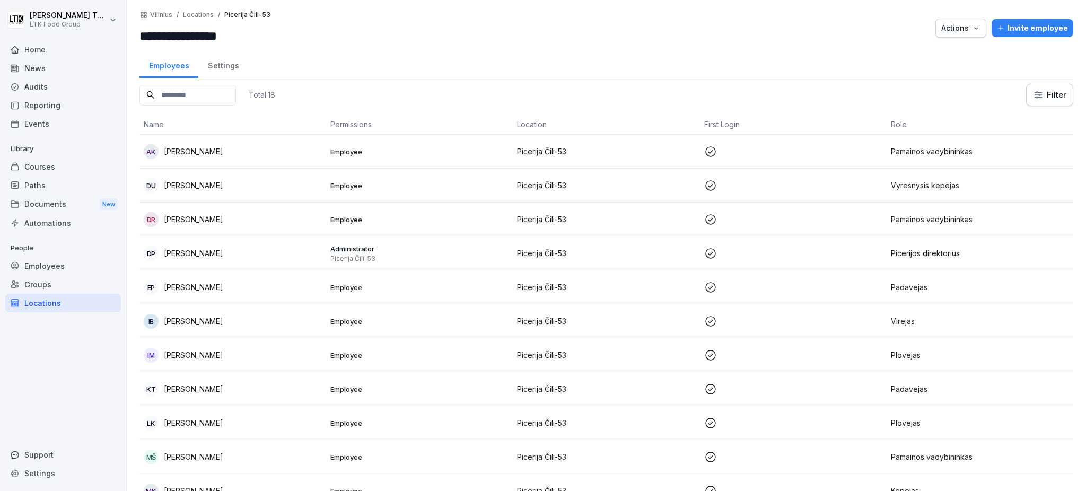  What do you see at coordinates (151, 287) in the screenshot?
I see `div: EP` at bounding box center [151, 287].